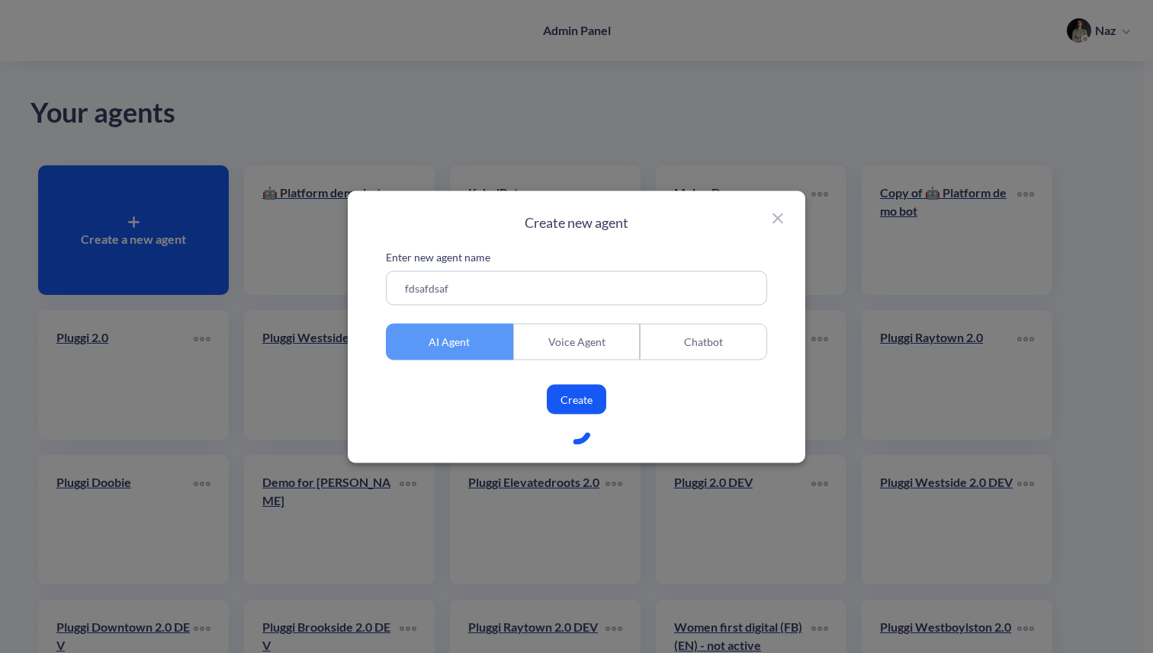 Image resolution: width=1153 pixels, height=653 pixels. Describe the element at coordinates (576, 342) in the screenshot. I see `div: Voice Agent` at that location.